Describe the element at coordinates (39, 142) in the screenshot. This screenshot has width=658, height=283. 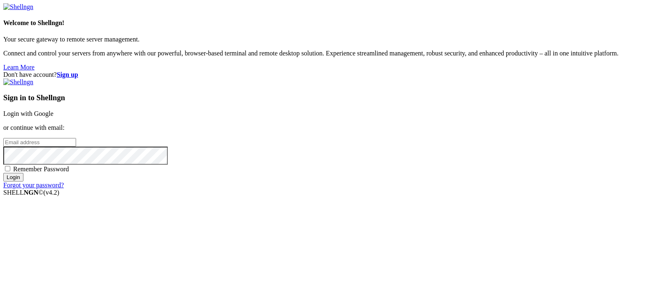
I see `input: Email address` at that location.